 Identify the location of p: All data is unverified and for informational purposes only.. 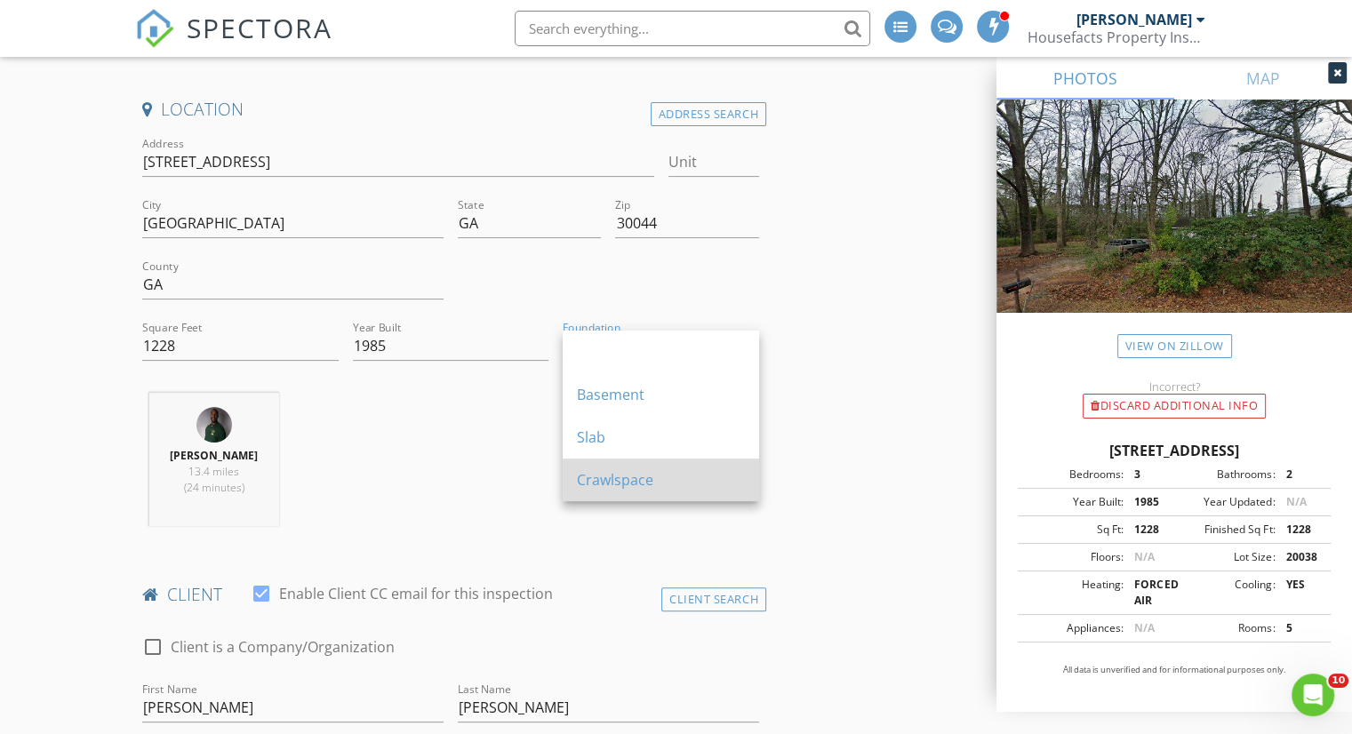
(1174, 670).